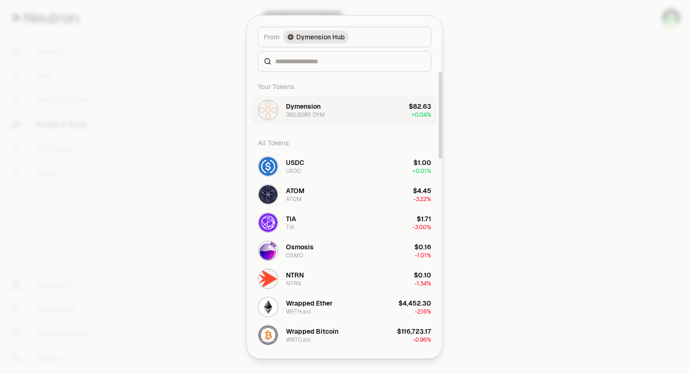  Describe the element at coordinates (268, 110) in the screenshot. I see `img: DYM Logo` at that location.